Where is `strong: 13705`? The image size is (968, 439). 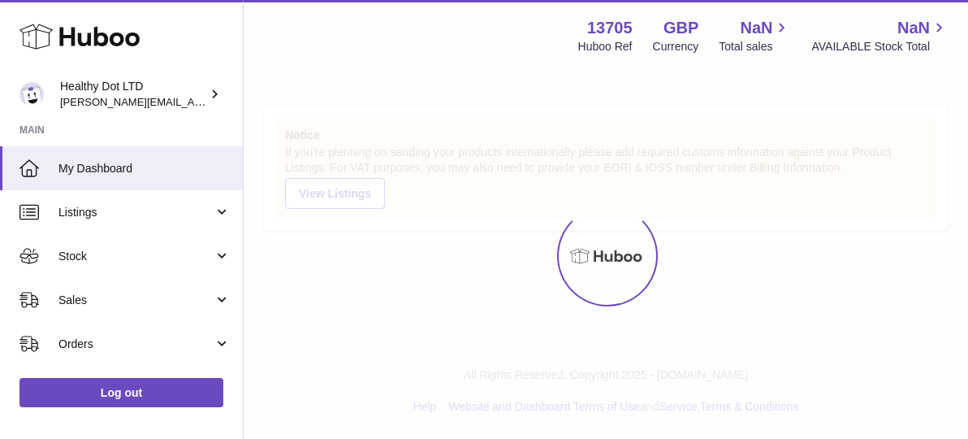 strong: 13705 is located at coordinates (610, 28).